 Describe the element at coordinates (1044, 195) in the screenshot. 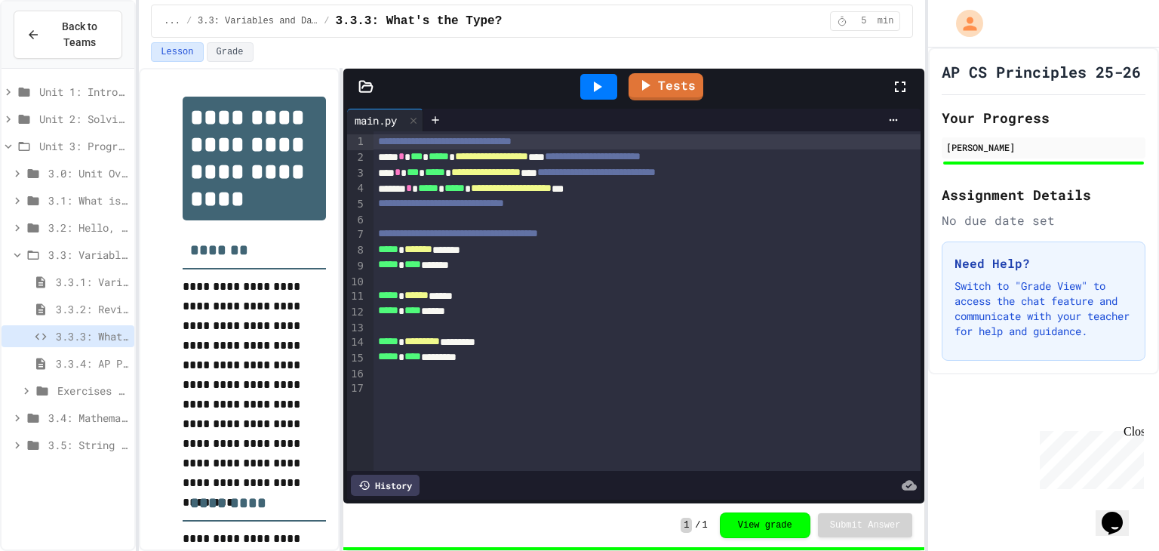

I see `h2: Assignment Details` at that location.